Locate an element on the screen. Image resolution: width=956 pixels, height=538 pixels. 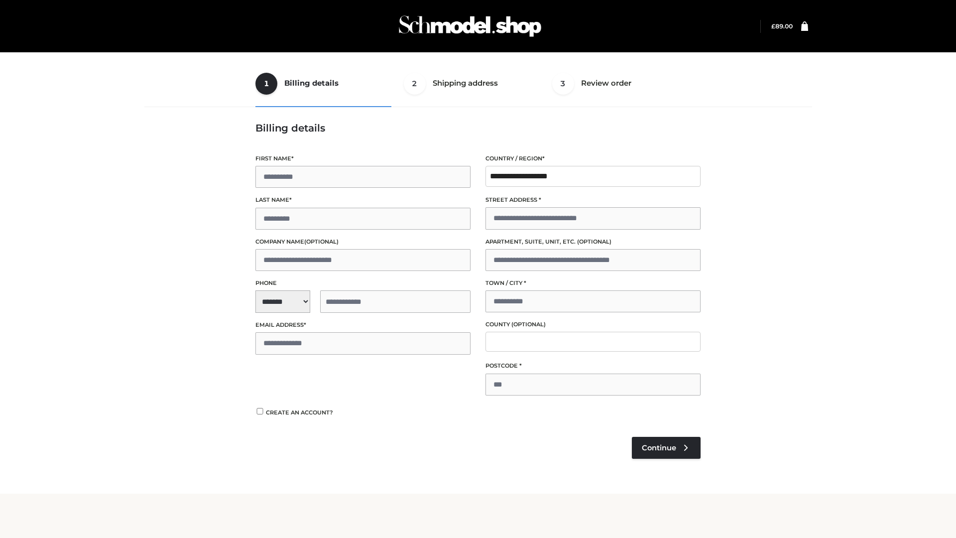
label: Email address is located at coordinates (363, 325).